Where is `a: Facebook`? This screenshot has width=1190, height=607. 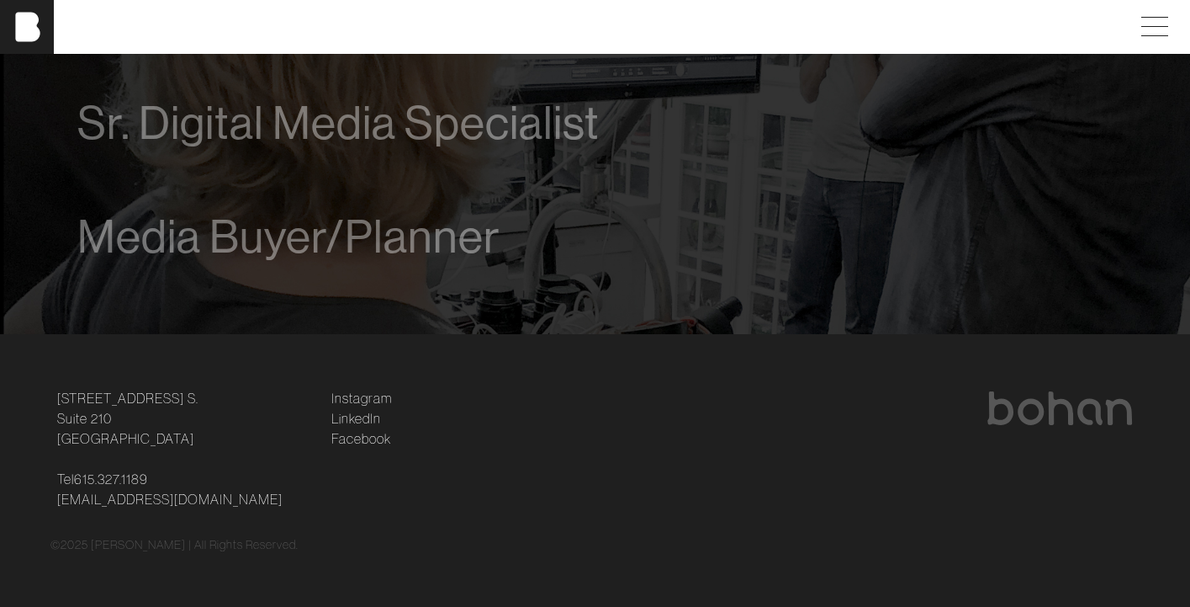
a: Facebook is located at coordinates (361, 438).